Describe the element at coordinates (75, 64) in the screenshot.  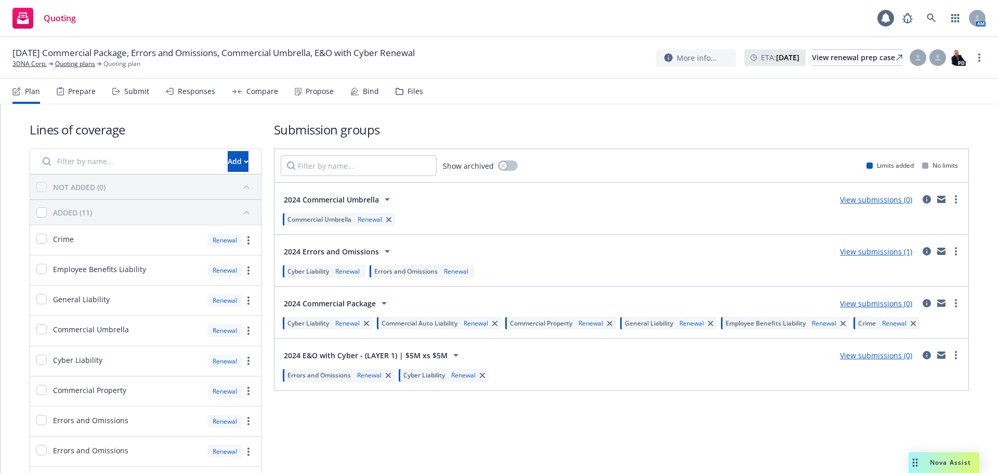
I see `a: Quoting plans` at that location.